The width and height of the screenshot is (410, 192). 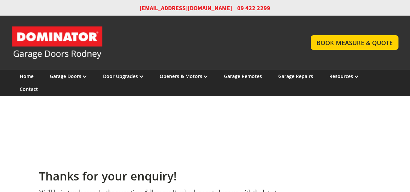 What do you see at coordinates (123, 76) in the screenshot?
I see `a: Door Upgrades` at bounding box center [123, 76].